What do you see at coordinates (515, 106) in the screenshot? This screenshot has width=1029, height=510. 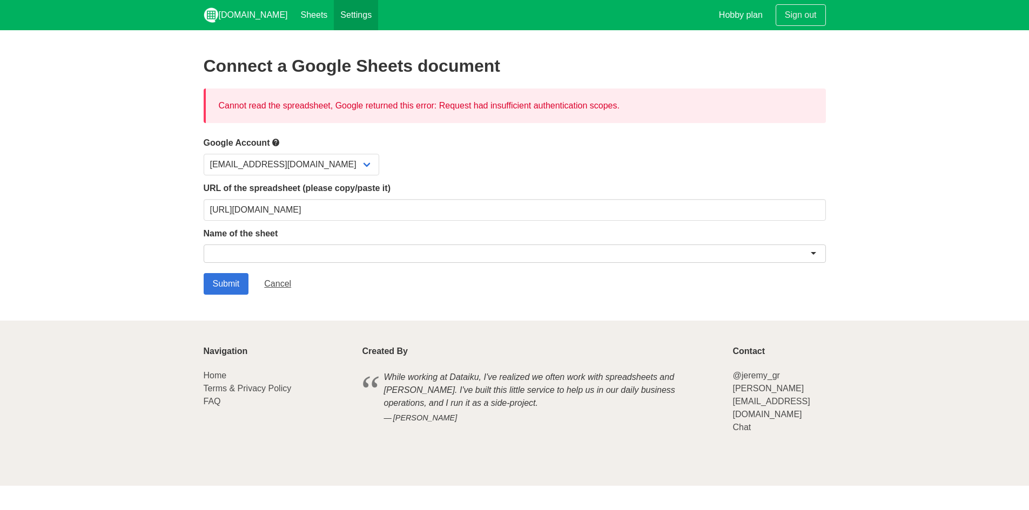 I see `div: Cannot read the spreadsheet, Google returned this error: Request had insufficient authentication ...` at bounding box center [515, 106].